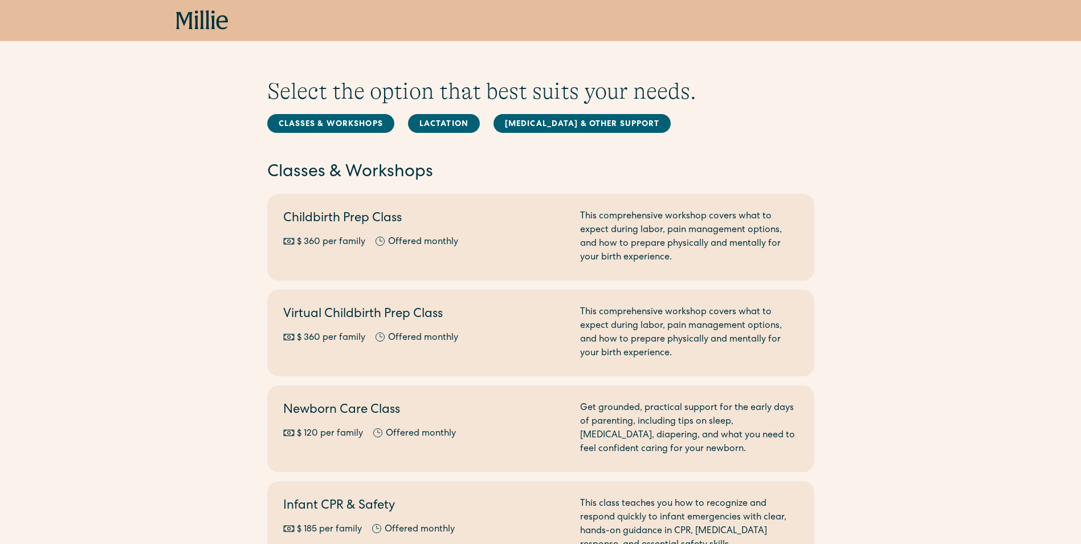 The width and height of the screenshot is (1081, 544). Describe the element at coordinates (425, 315) in the screenshot. I see `h2: Virtual Childbirth Prep Class` at that location.